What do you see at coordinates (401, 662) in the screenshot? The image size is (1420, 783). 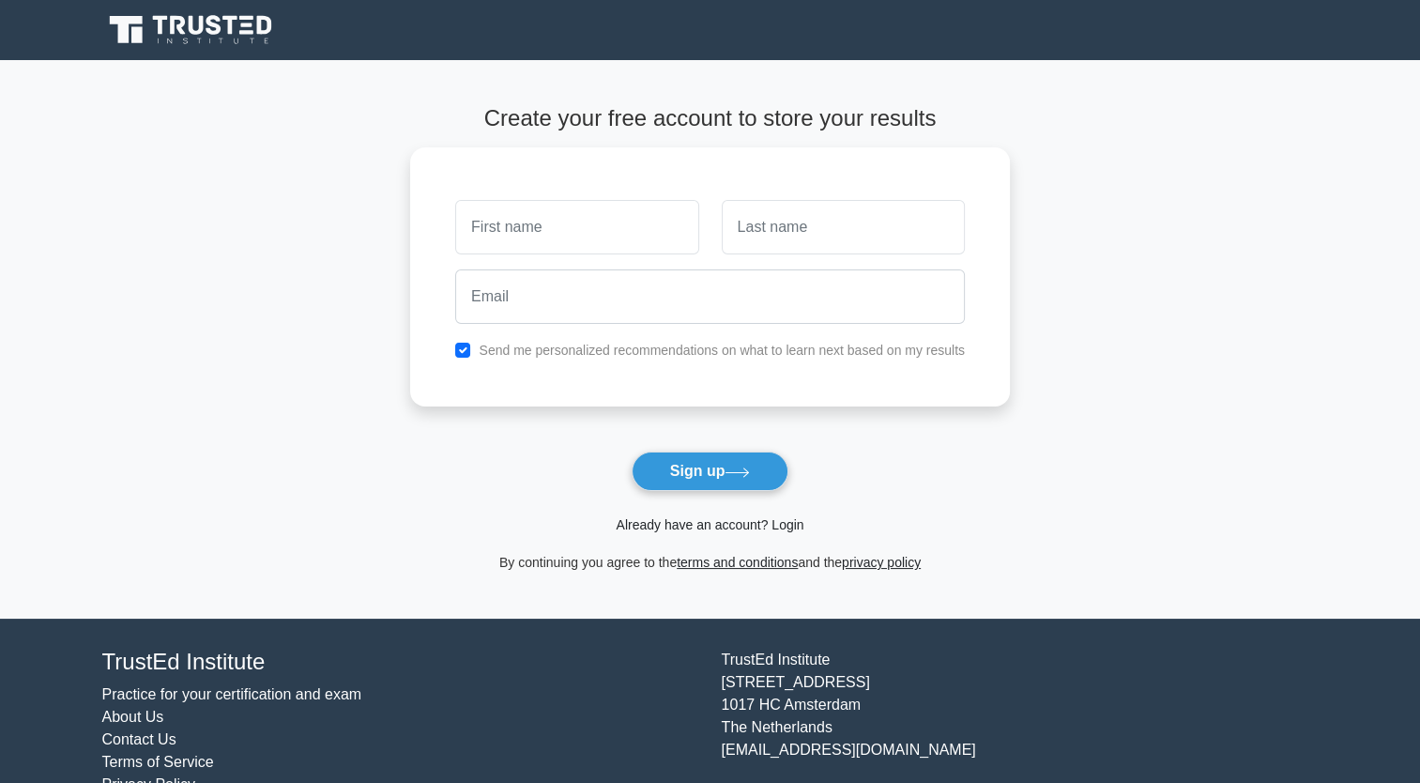 I see `h4: TrustEd Institute` at bounding box center [401, 662].